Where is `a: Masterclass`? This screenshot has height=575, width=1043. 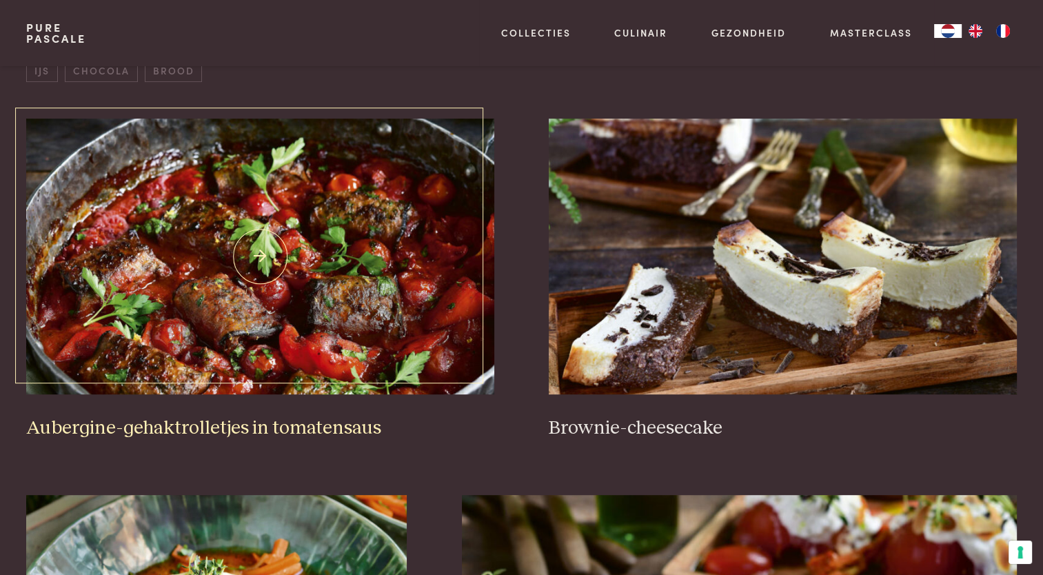
a: Masterclass is located at coordinates (870, 32).